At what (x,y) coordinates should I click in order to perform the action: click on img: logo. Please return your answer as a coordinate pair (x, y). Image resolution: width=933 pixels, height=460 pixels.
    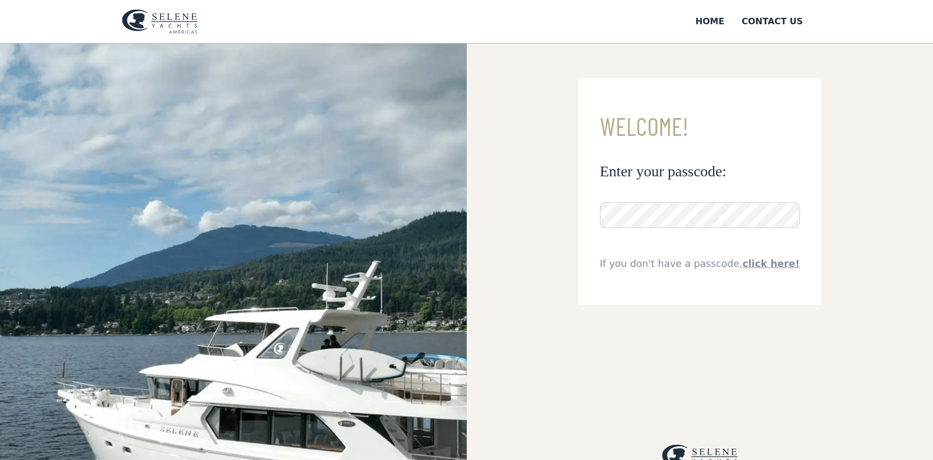
    Looking at the image, I should click on (159, 22).